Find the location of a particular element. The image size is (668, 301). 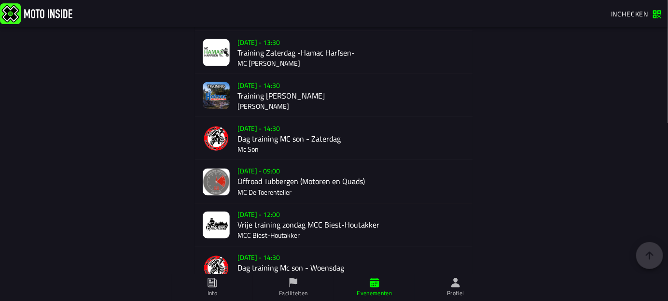

span: Inchecken is located at coordinates (630, 14).